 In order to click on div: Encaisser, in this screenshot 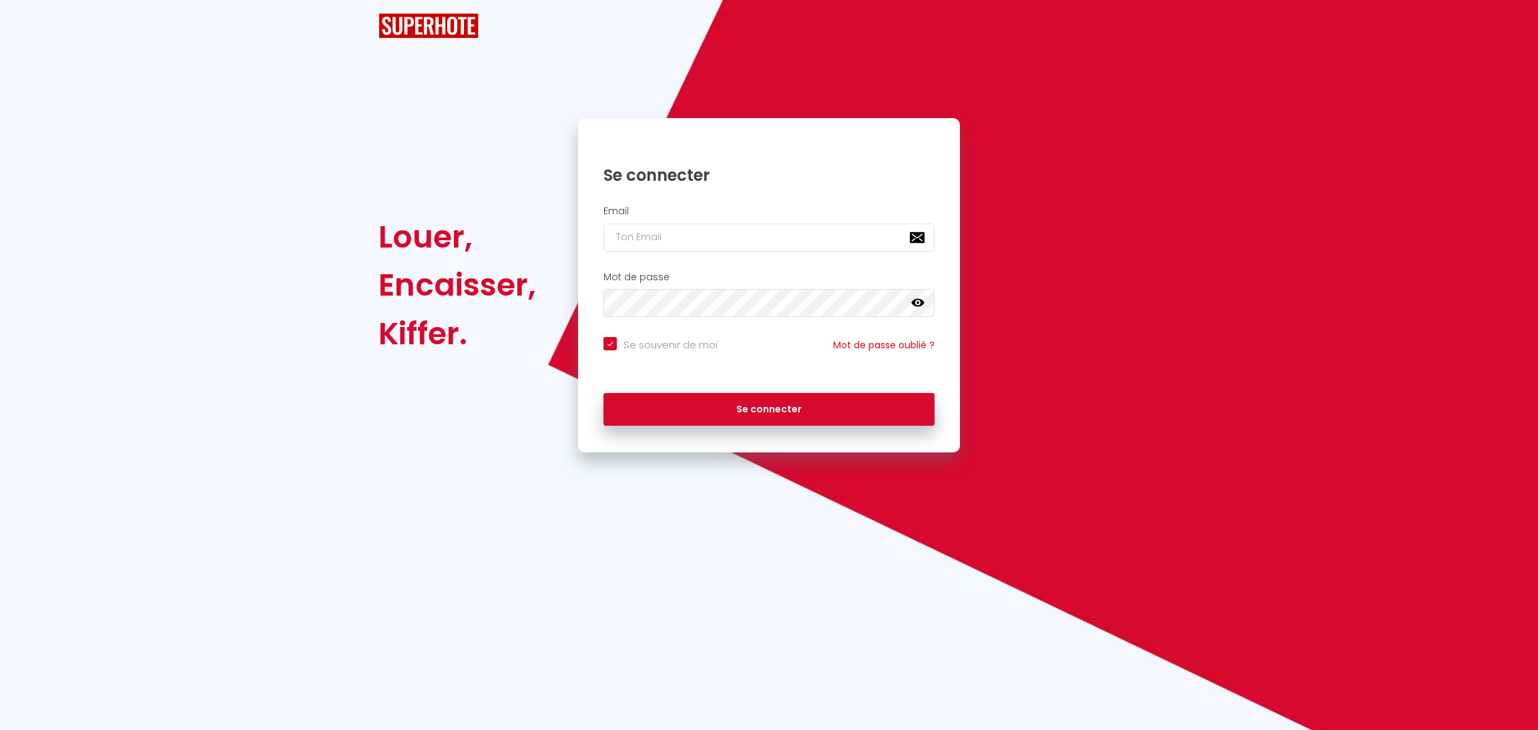, I will do `click(457, 285)`.